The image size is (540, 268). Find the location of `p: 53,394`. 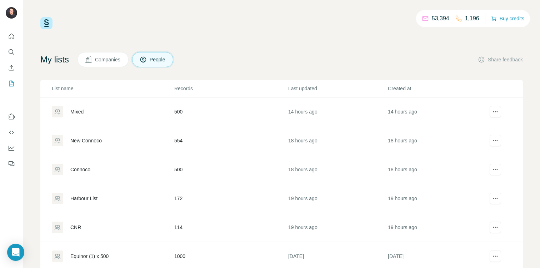

p: 53,394 is located at coordinates (440, 19).